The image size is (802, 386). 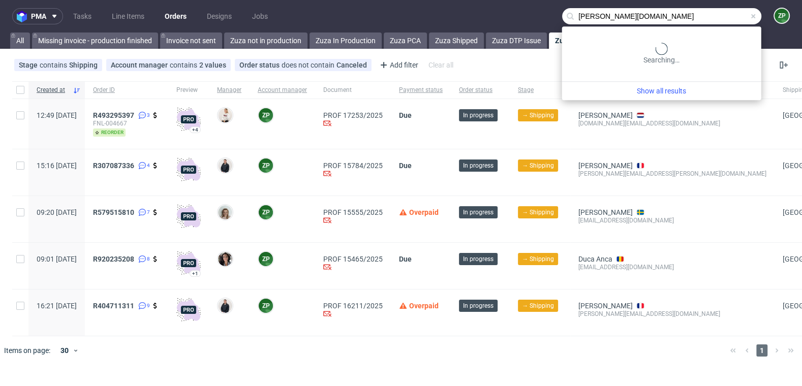 What do you see at coordinates (421, 90) in the screenshot?
I see `span: Payment status` at bounding box center [421, 90].